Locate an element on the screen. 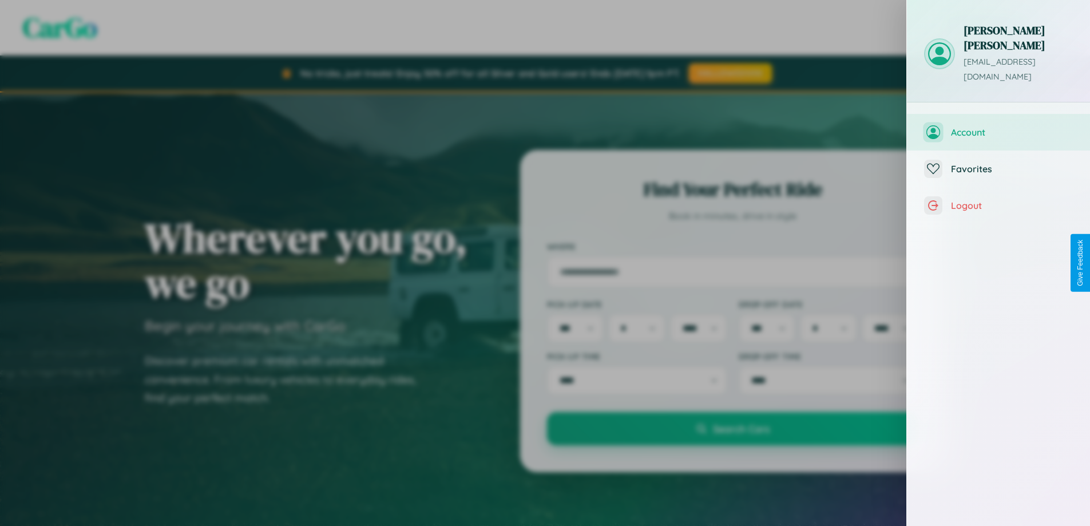  button: Favorites is located at coordinates (998, 169).